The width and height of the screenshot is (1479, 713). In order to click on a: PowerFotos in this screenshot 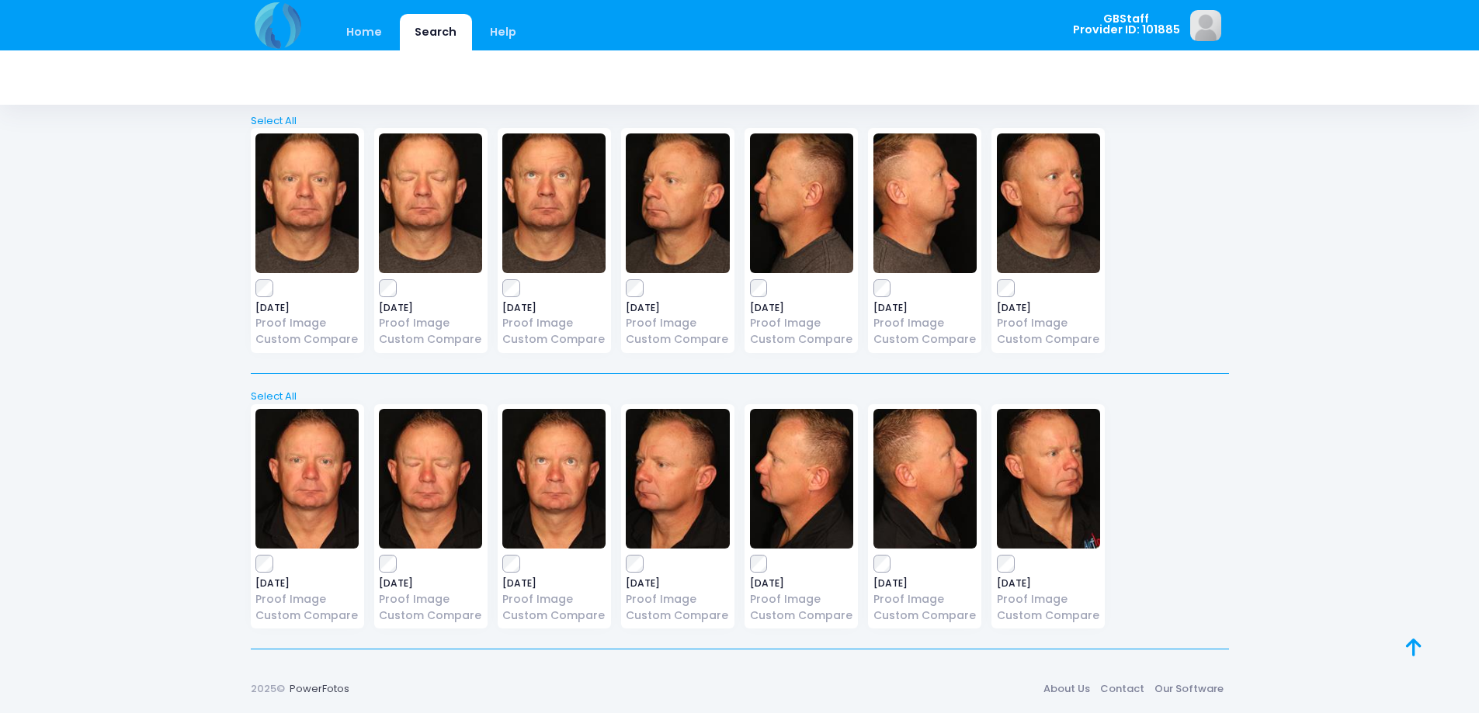, I will do `click(319, 688)`.